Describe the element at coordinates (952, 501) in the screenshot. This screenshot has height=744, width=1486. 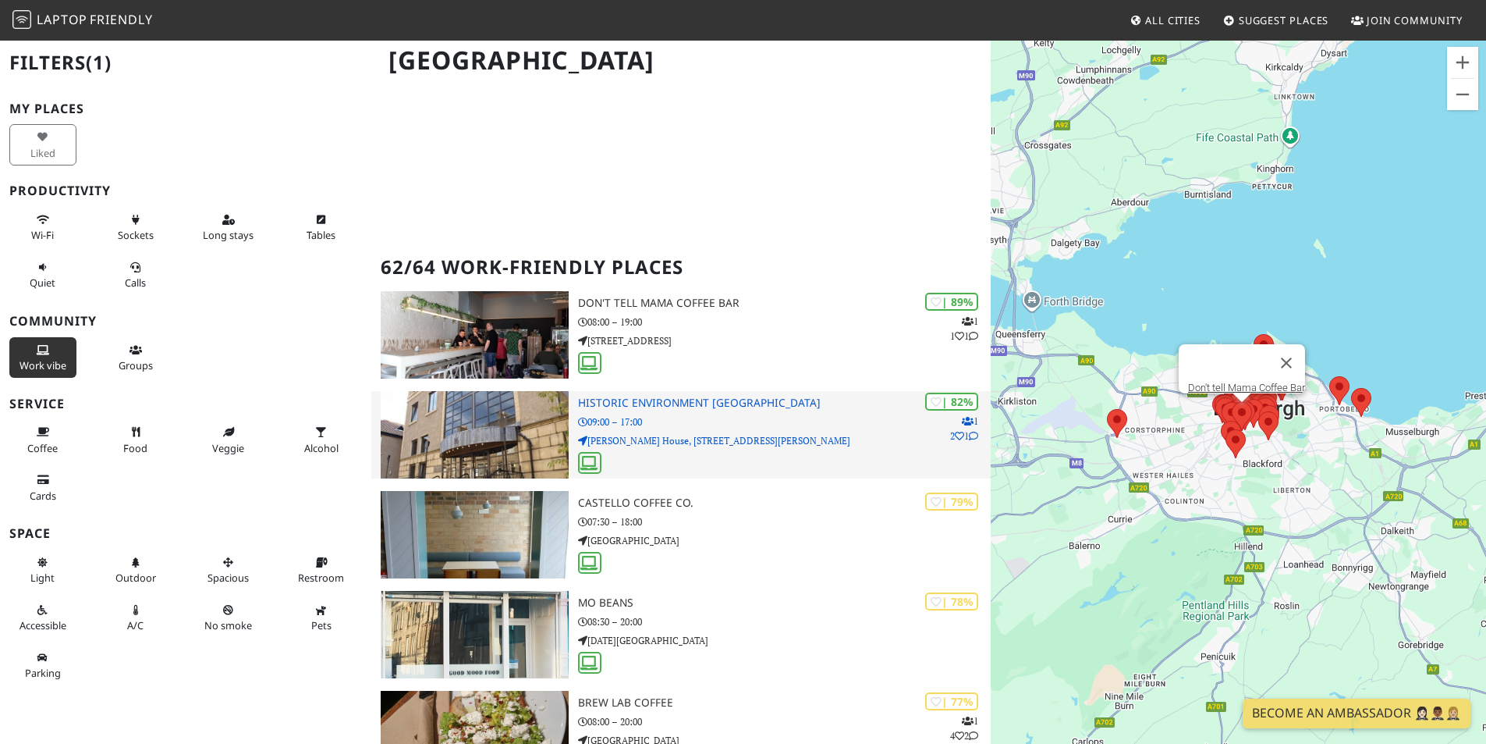
I see `div: | 79%` at that location.